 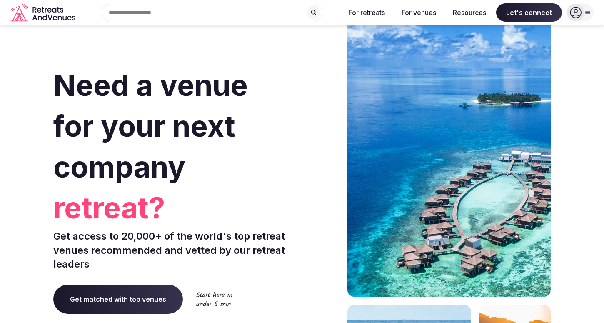 What do you see at coordinates (176, 250) in the screenshot?
I see `p: Get access to 20,000+ of the world's top retreat venues recommended and vetted by our retreat lea...` at bounding box center [176, 250].